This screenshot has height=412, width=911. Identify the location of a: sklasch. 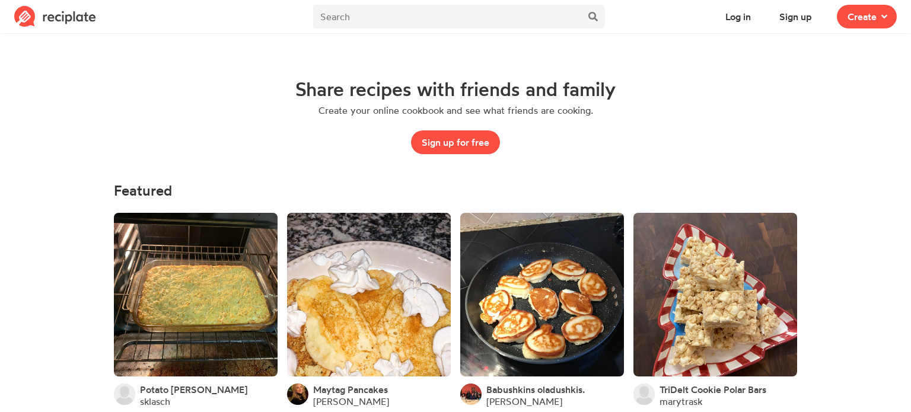
(155, 401).